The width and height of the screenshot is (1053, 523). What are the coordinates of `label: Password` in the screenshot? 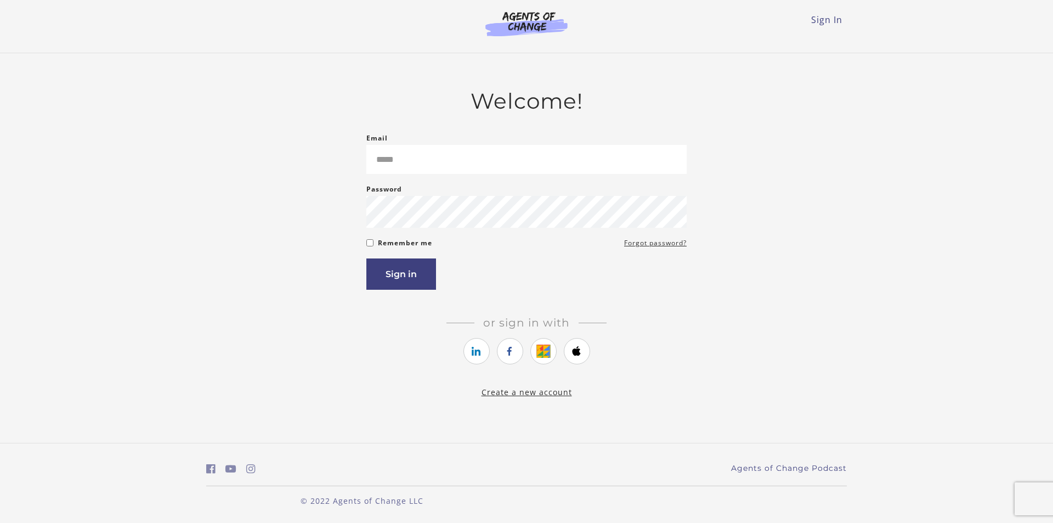 It's located at (384, 189).